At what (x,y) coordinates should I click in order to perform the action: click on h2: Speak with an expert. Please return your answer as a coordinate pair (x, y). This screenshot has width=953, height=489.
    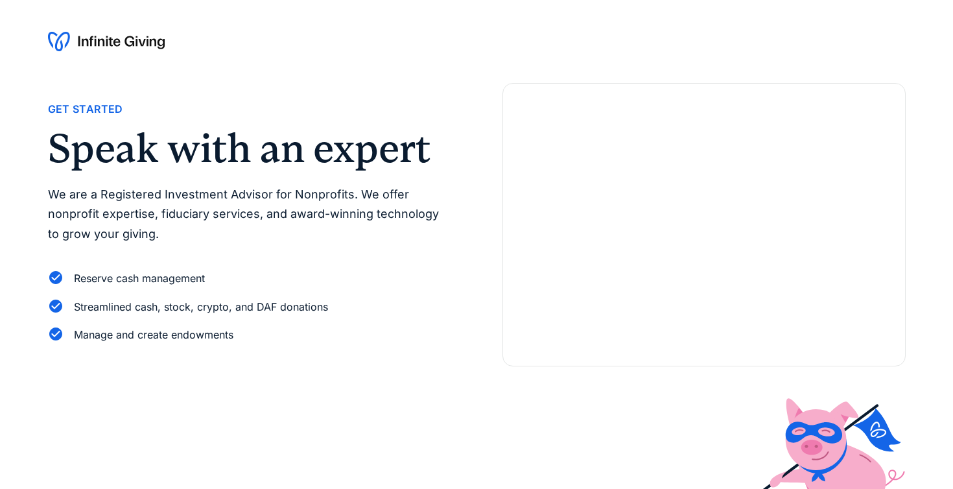
    Looking at the image, I should click on (250, 149).